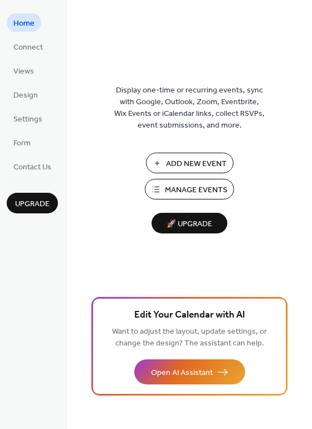  I want to click on button: Open AI Assistant, so click(190, 372).